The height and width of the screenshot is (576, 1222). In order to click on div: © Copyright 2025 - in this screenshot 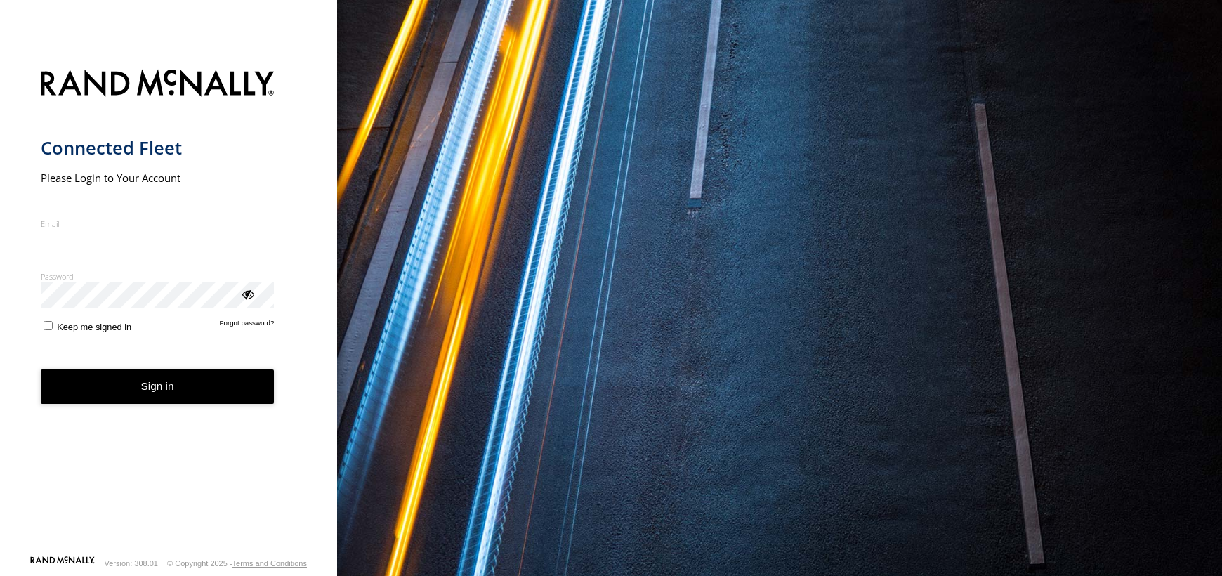, I will do `click(237, 563)`.